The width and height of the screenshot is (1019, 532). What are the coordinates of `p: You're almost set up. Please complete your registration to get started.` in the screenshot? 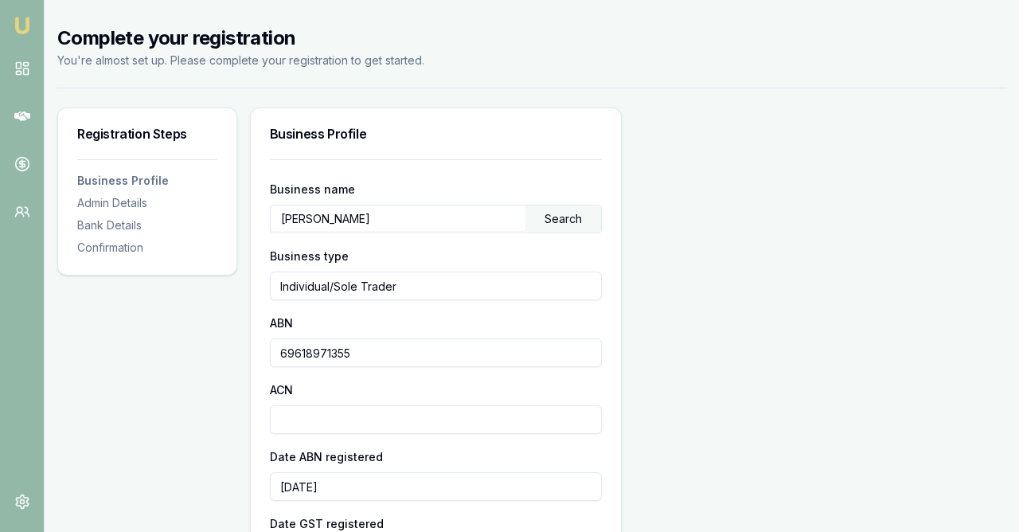 It's located at (532, 61).